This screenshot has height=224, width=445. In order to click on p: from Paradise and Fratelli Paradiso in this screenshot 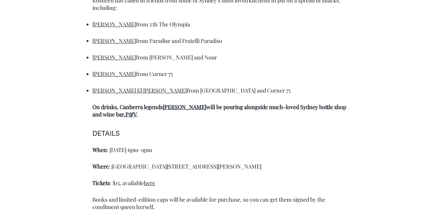, I will do `click(222, 41)`.